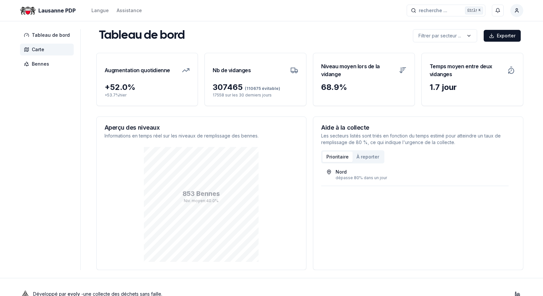 This screenshot has height=296, width=543. What do you see at coordinates (446, 10) in the screenshot?
I see `button: recherche ...Ctrl+K` at bounding box center [446, 10].